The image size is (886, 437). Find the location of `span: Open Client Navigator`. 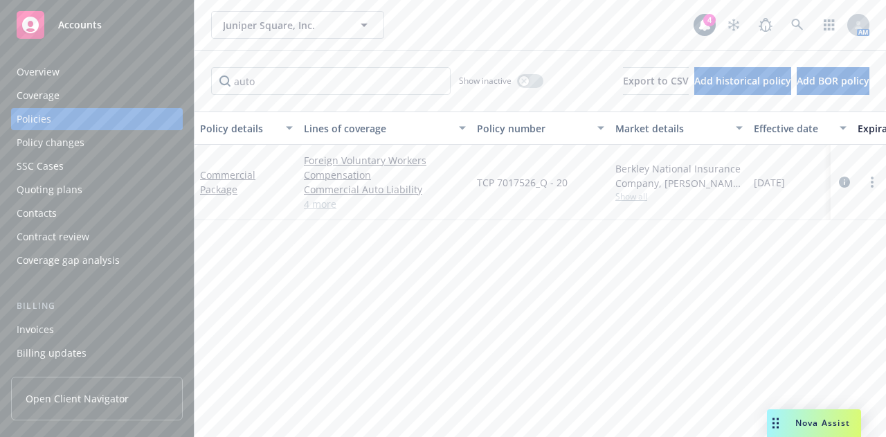

span: Open Client Navigator is located at coordinates (77, 398).